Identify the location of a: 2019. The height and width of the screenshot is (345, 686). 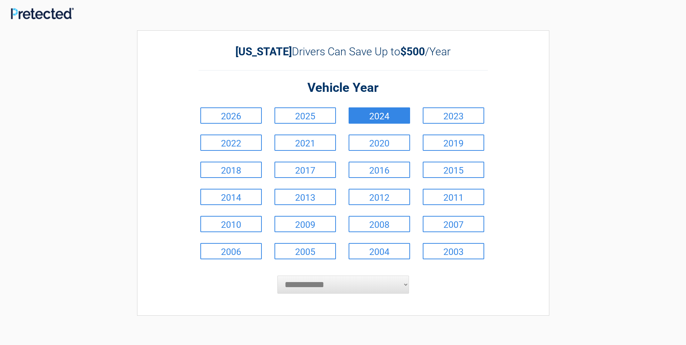
(454, 143).